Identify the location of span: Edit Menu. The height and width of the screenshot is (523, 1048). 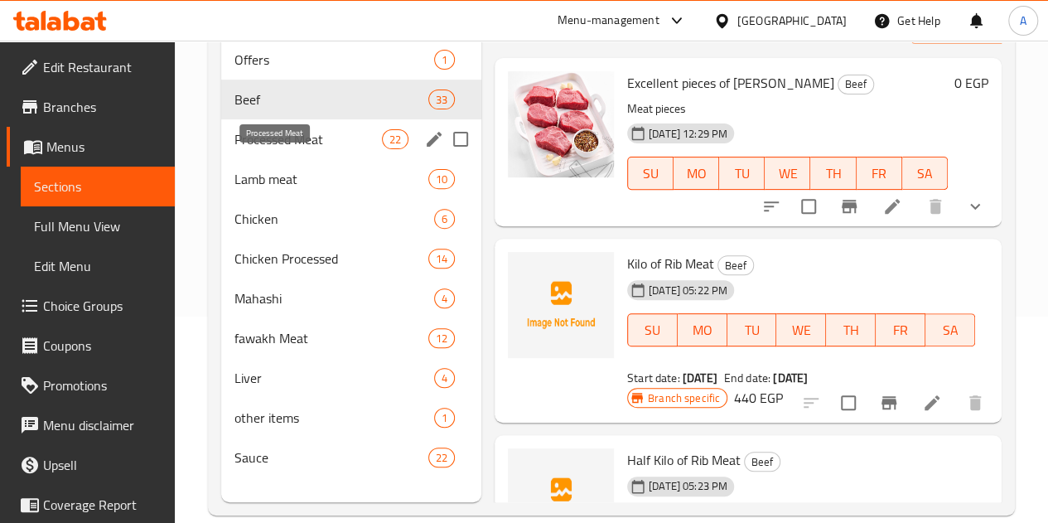
(98, 266).